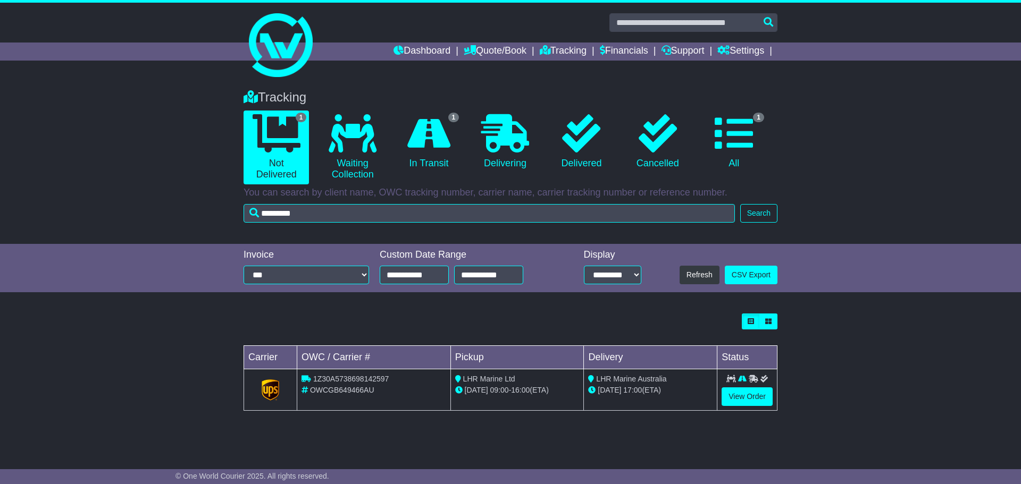 Image resolution: width=1021 pixels, height=484 pixels. Describe the element at coordinates (747, 358) in the screenshot. I see `td: Status` at that location.